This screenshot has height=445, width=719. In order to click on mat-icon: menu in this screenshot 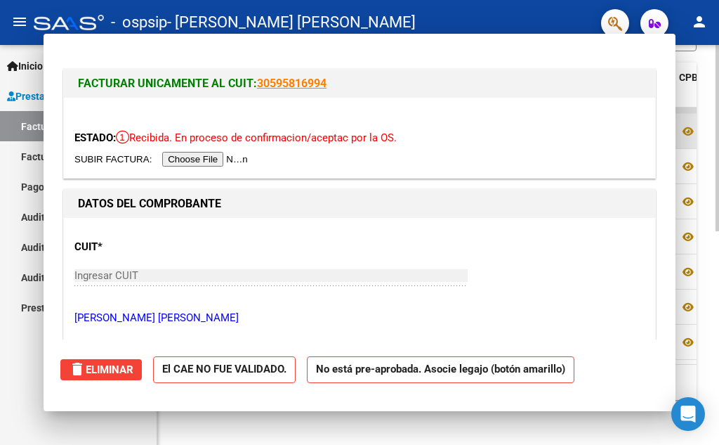, I will do `click(20, 22)`.